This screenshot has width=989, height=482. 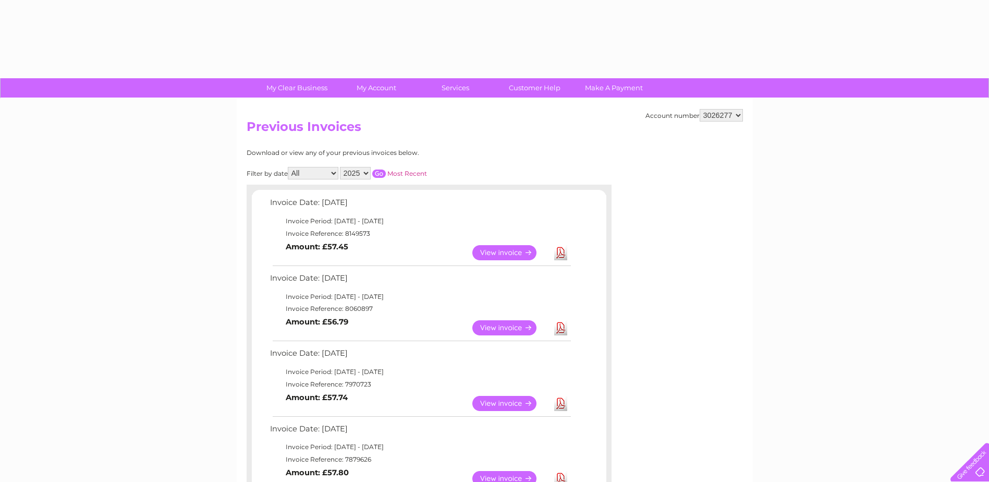 What do you see at coordinates (383, 173) in the screenshot?
I see `div: Filter by date` at bounding box center [383, 173].